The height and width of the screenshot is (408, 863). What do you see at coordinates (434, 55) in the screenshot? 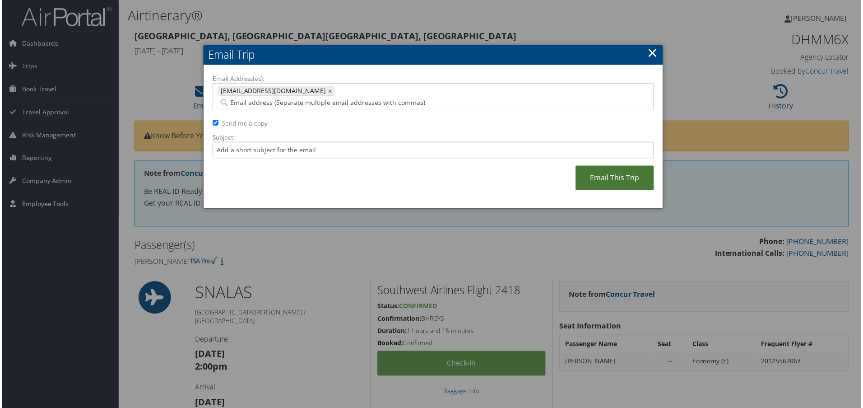
I see `h2: Email Trip` at bounding box center [434, 55].